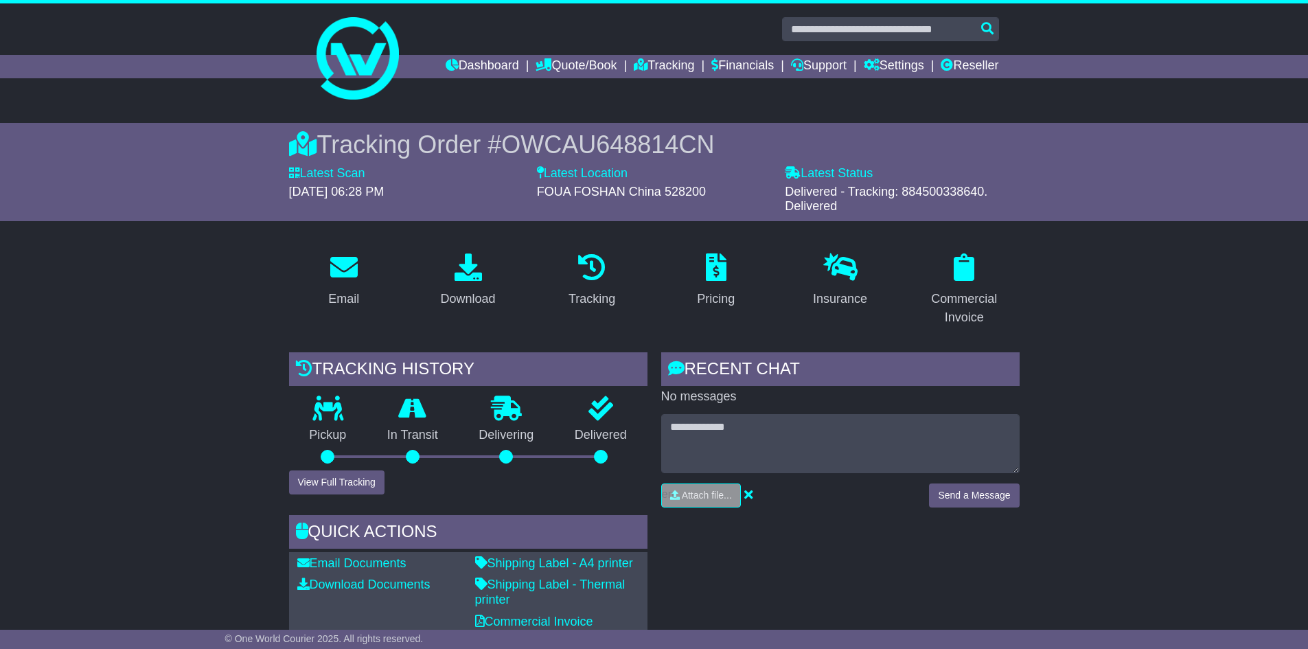 Image resolution: width=1308 pixels, height=649 pixels. What do you see at coordinates (467, 299) in the screenshot?
I see `div: Download` at bounding box center [467, 299].